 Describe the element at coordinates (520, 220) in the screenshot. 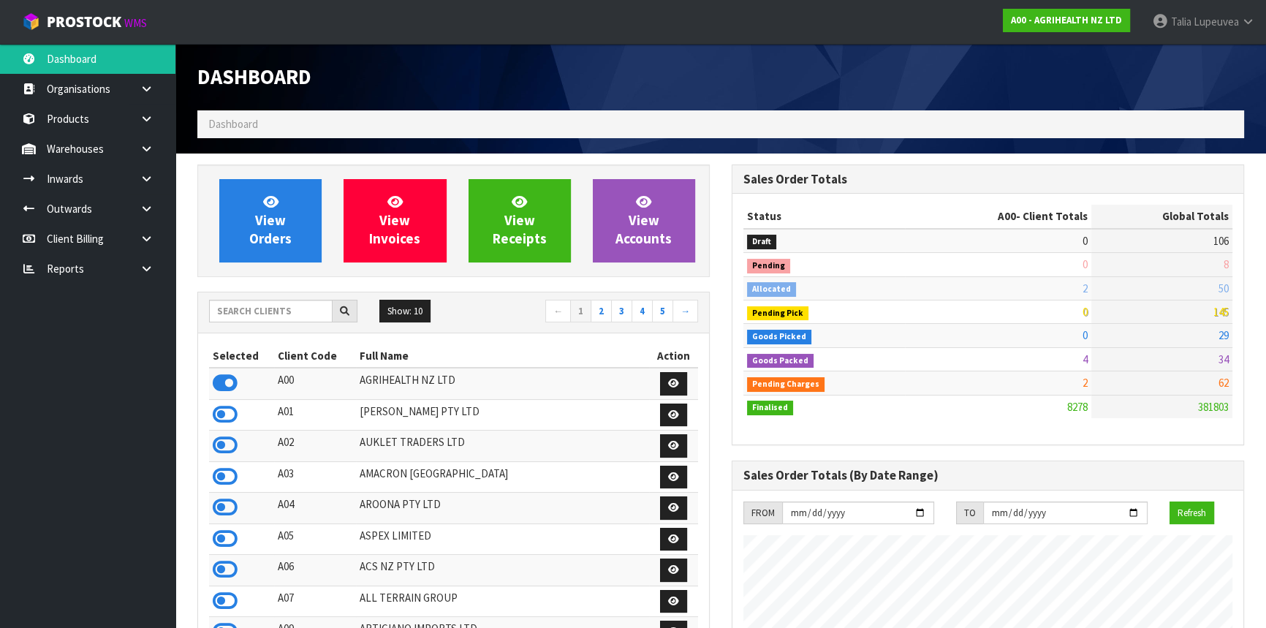

I see `span: View Receipts` at that location.